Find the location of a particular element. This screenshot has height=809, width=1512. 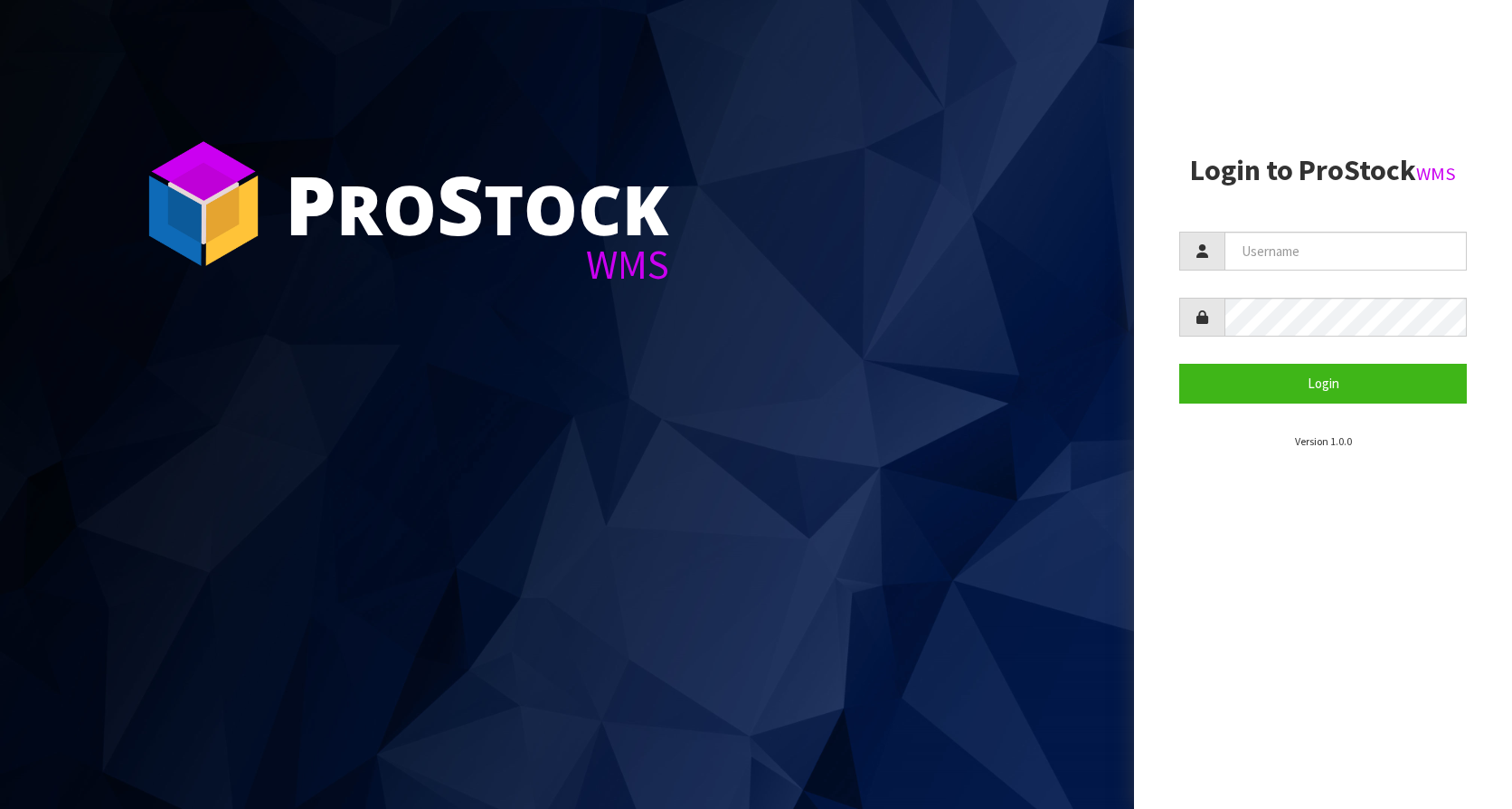

span: P is located at coordinates (310, 203).